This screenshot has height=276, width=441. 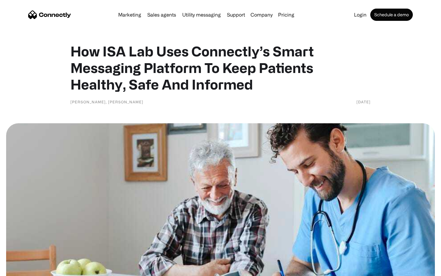 What do you see at coordinates (130, 15) in the screenshot?
I see `a: Marketing` at bounding box center [130, 15].